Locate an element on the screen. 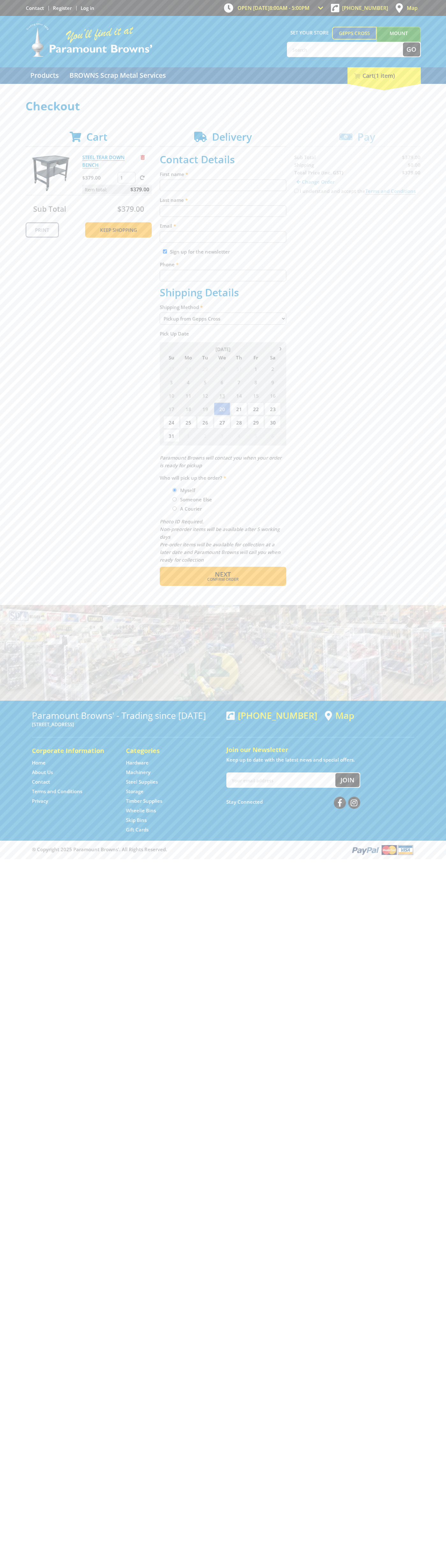 This screenshot has height=1550, width=446. span: 10 is located at coordinates (171, 395).